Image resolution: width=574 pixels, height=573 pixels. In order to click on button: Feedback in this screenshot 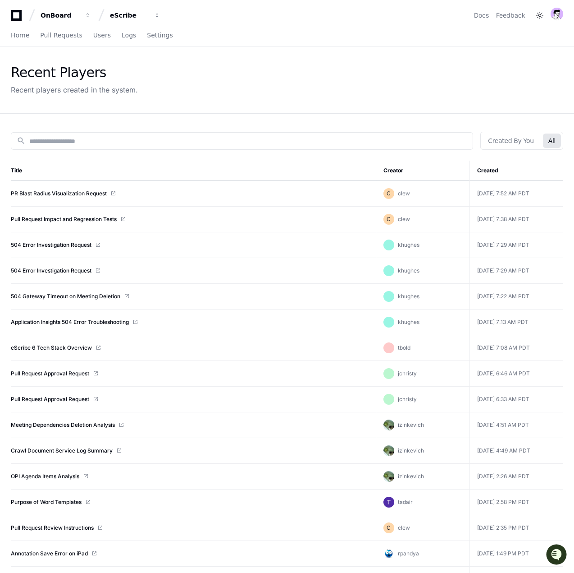, I will do `click(511, 15)`.